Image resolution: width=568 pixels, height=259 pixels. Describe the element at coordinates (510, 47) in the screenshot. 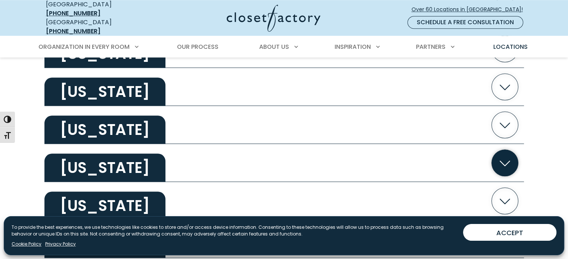

I see `span: Locations` at that location.